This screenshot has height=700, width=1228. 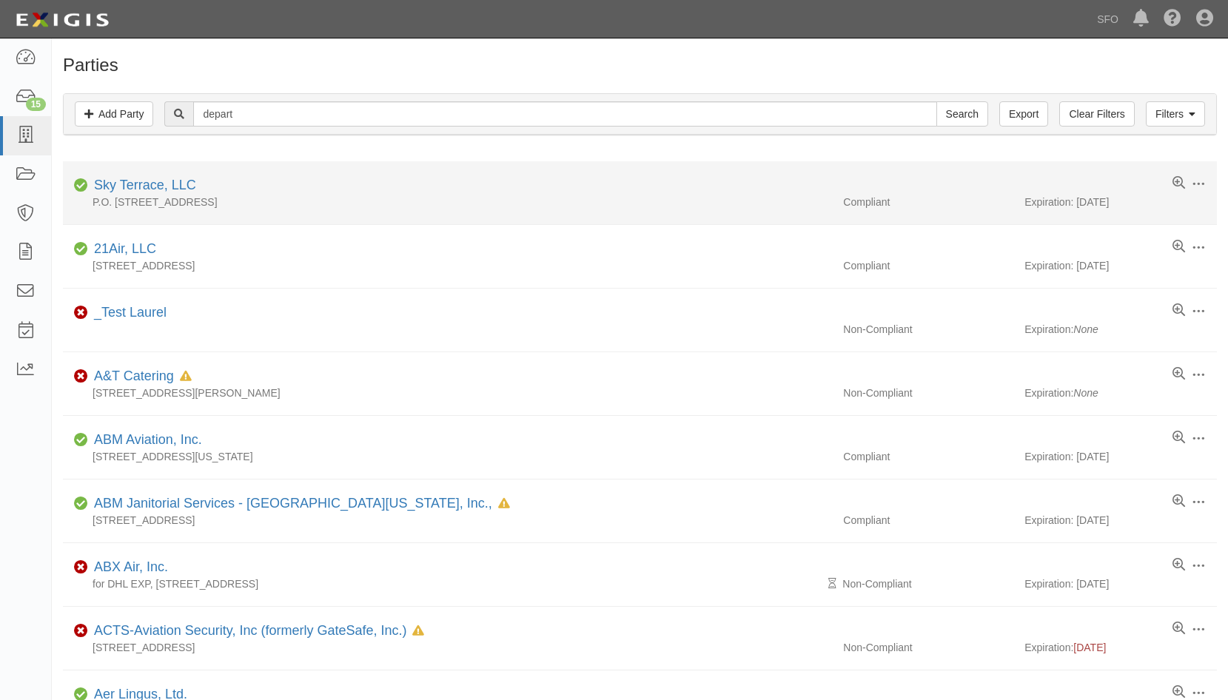 I want to click on div: 15, so click(x=36, y=104).